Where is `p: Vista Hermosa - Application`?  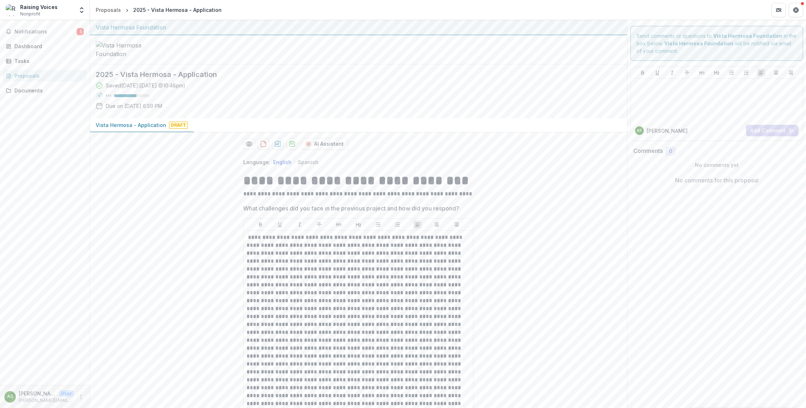
p: Vista Hermosa - Application is located at coordinates (131, 125).